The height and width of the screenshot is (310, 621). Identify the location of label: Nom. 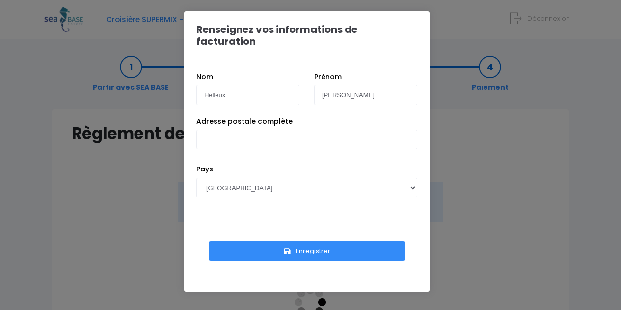
(205, 77).